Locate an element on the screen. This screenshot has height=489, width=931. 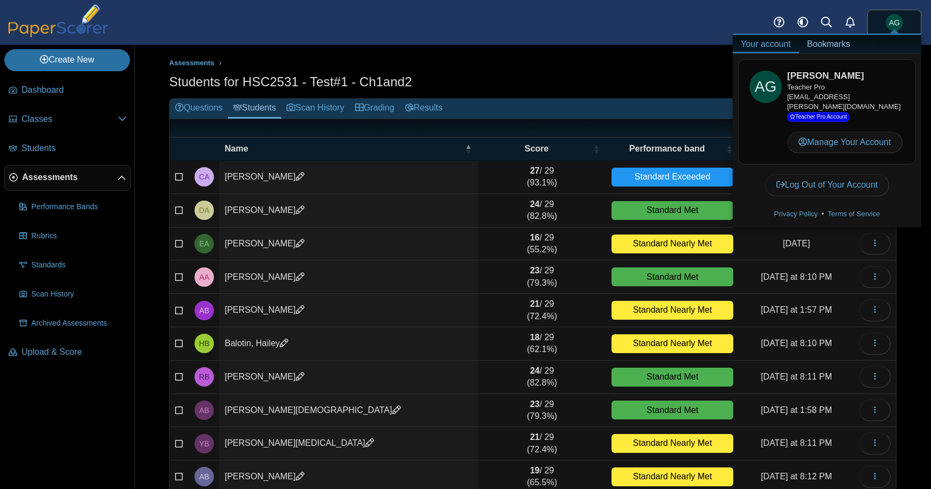
a: Manage Your Account is located at coordinates (845, 142).